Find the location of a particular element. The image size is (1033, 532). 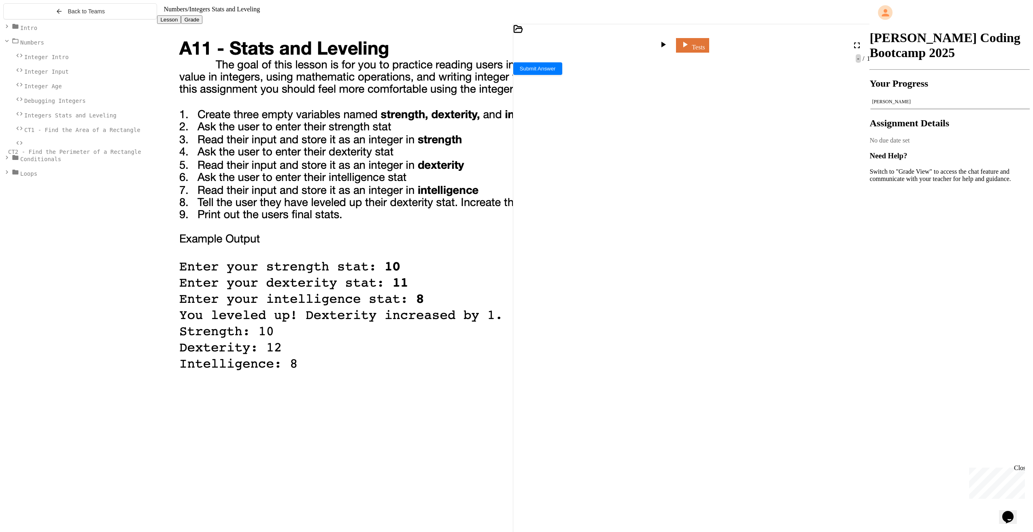

span: Integer Intro is located at coordinates (47, 57).